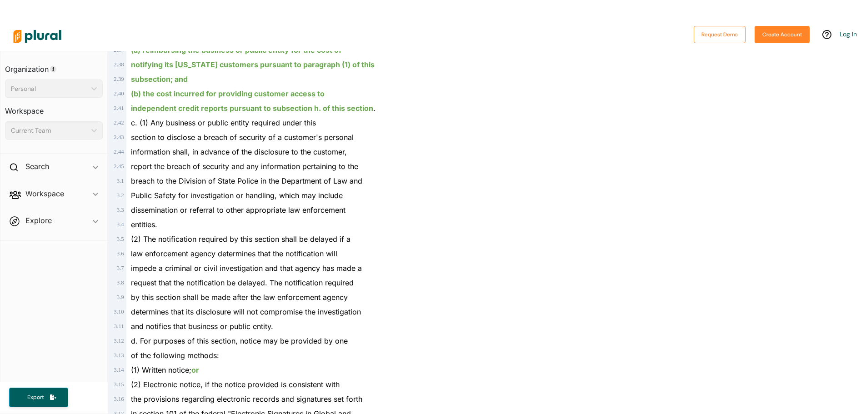 This screenshot has width=866, height=414. What do you see at coordinates (246, 399) in the screenshot?
I see `span: the provisions regarding electronic records and signatures set forth` at bounding box center [246, 399].